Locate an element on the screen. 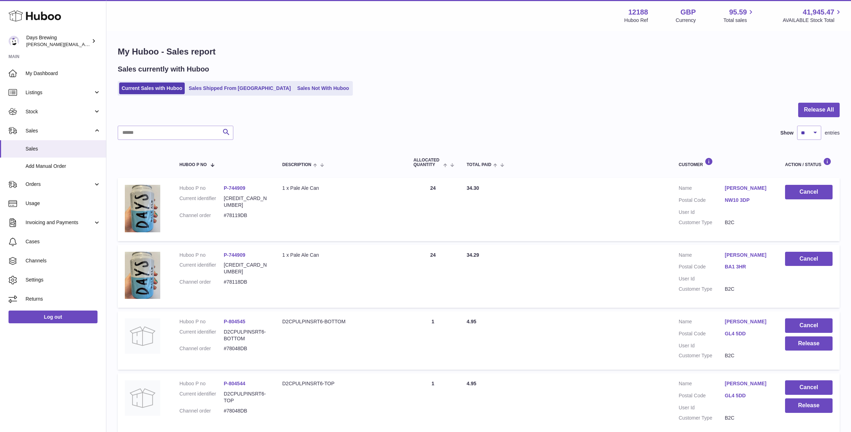  span: Total paid is located at coordinates (479, 165).